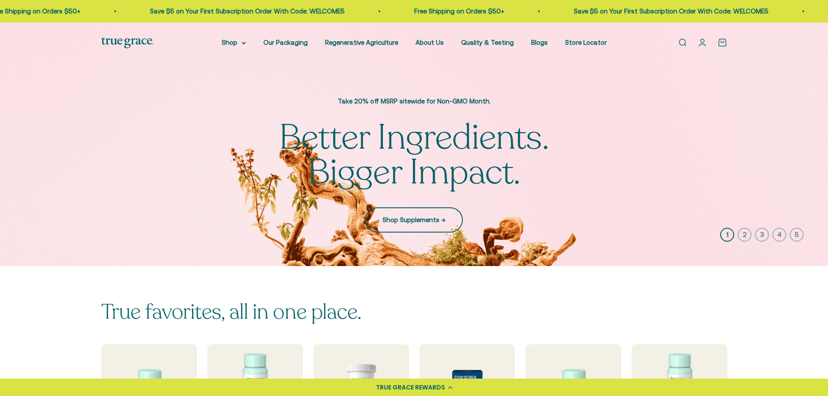  What do you see at coordinates (414, 101) in the screenshot?
I see `p: Take 20% off MSRP sitewide for Non-GMO Month.` at bounding box center [414, 101].